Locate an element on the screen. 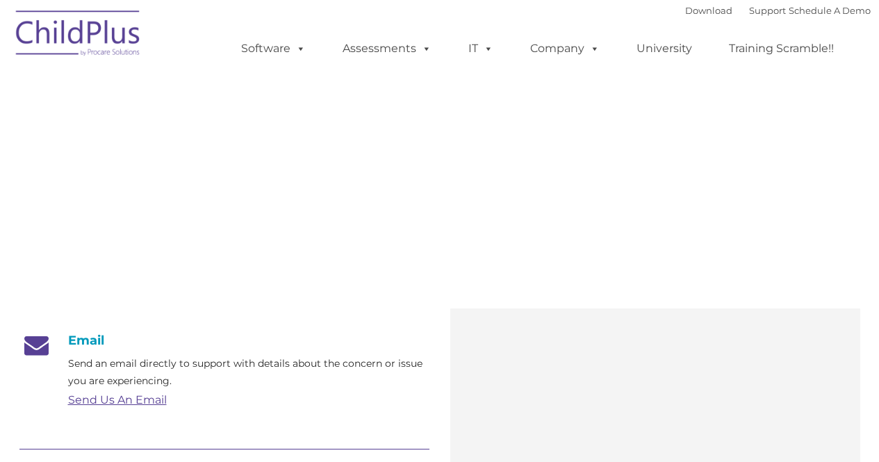 The width and height of the screenshot is (879, 462). a: Training Scramble!! is located at coordinates (781, 49).